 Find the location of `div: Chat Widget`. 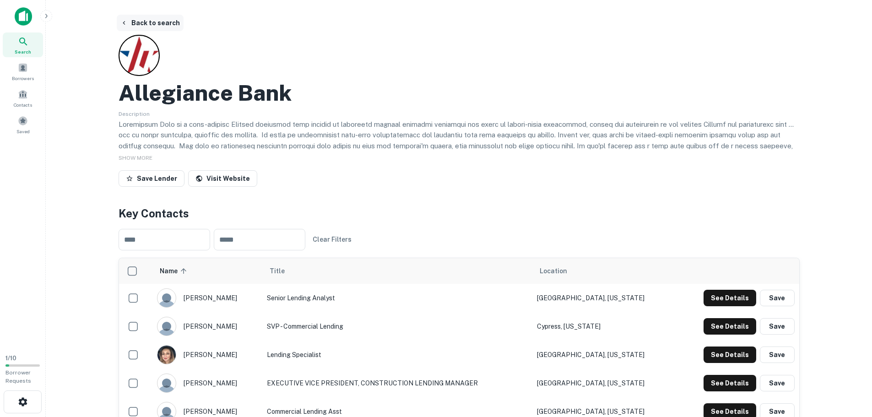

div: Chat Widget is located at coordinates (850, 366).